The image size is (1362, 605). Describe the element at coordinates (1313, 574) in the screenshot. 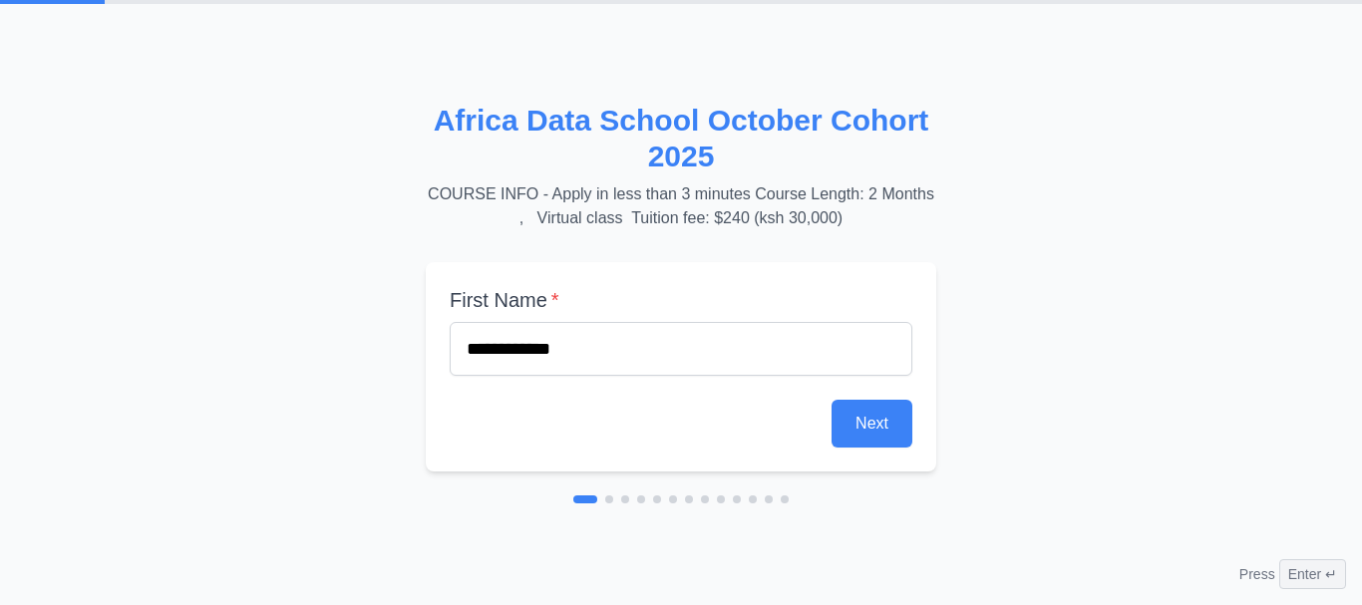

I see `span: Enter ↵` at that location.